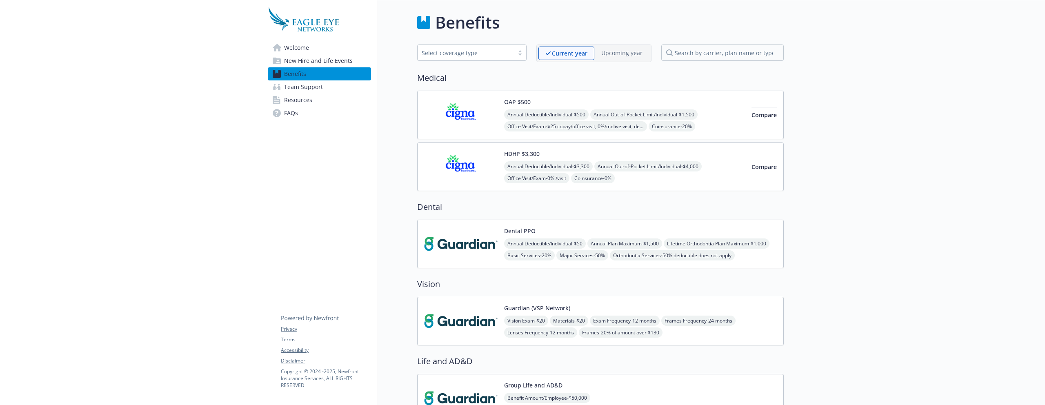  Describe the element at coordinates (303, 87) in the screenshot. I see `span: Team Support` at that location.